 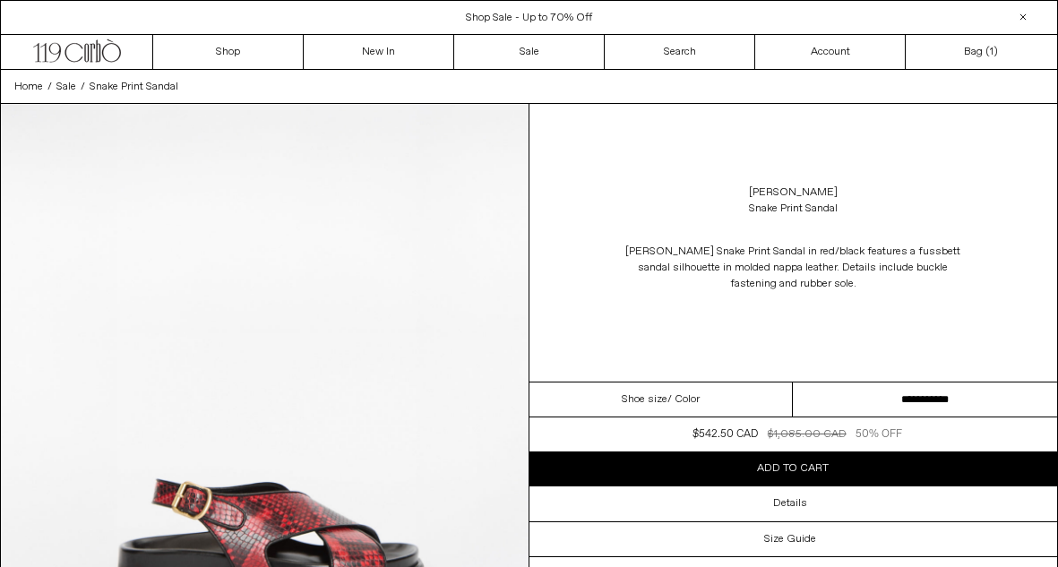 I want to click on span: Sale, so click(x=66, y=87).